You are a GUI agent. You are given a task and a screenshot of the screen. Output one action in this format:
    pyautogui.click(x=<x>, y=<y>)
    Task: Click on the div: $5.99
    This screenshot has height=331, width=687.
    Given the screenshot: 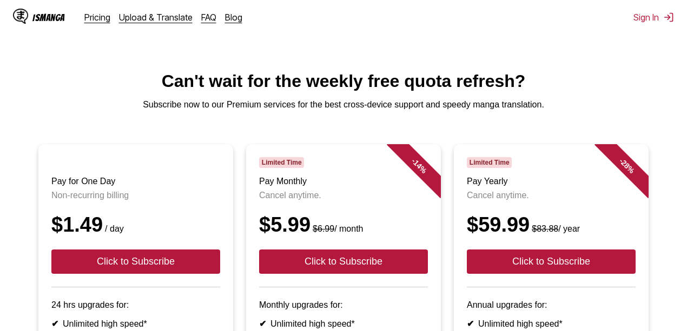 What is the action you would take?
    pyautogui.click(x=343, y=225)
    